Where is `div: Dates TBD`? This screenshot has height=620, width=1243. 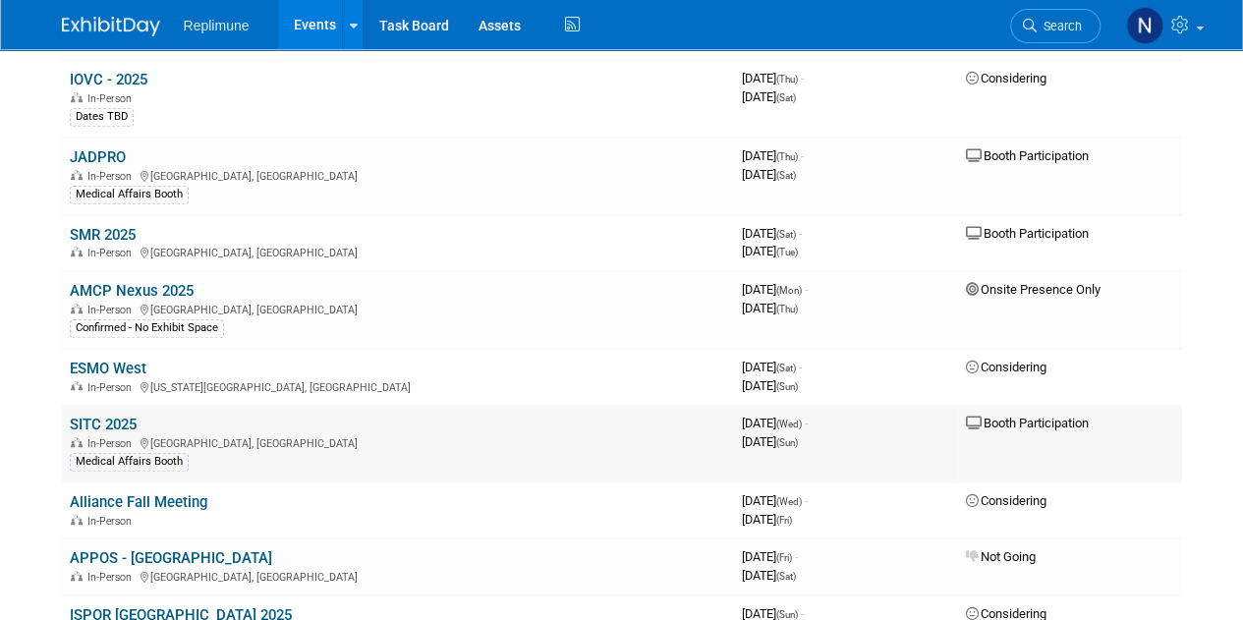
div: Dates TBD is located at coordinates (101, 117).